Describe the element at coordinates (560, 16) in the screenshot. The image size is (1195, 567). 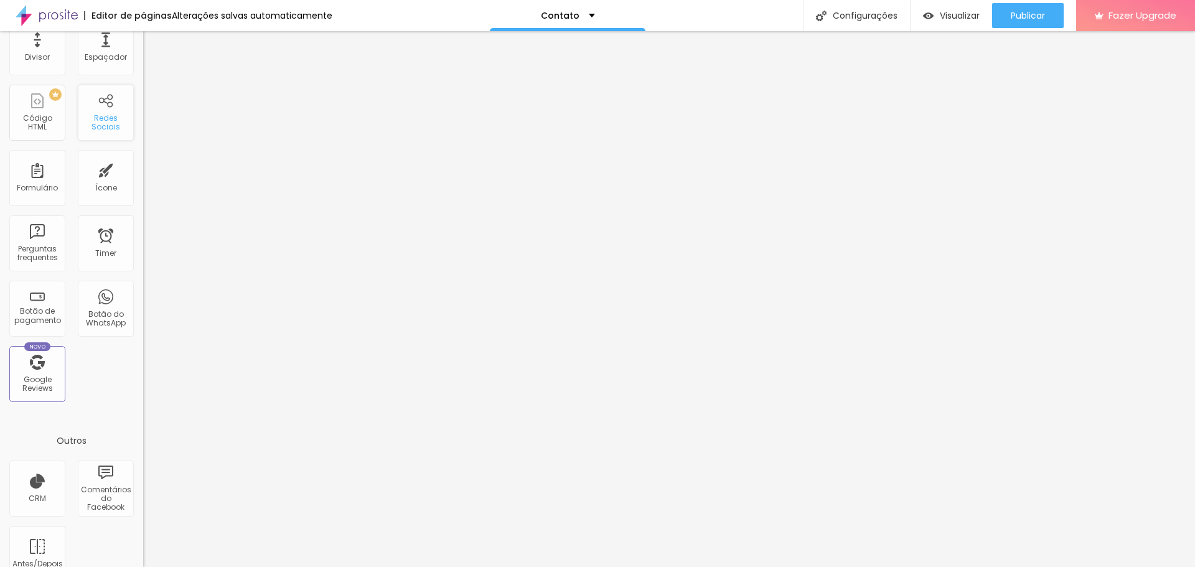
I see `p: Contato` at that location.